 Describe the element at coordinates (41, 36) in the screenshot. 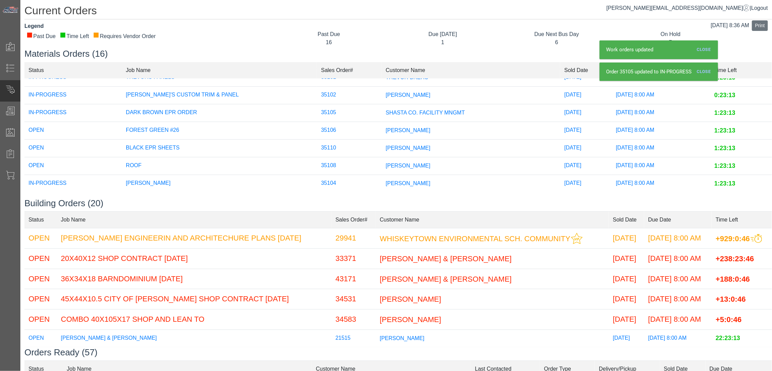

I see `div: Past Due` at that location.